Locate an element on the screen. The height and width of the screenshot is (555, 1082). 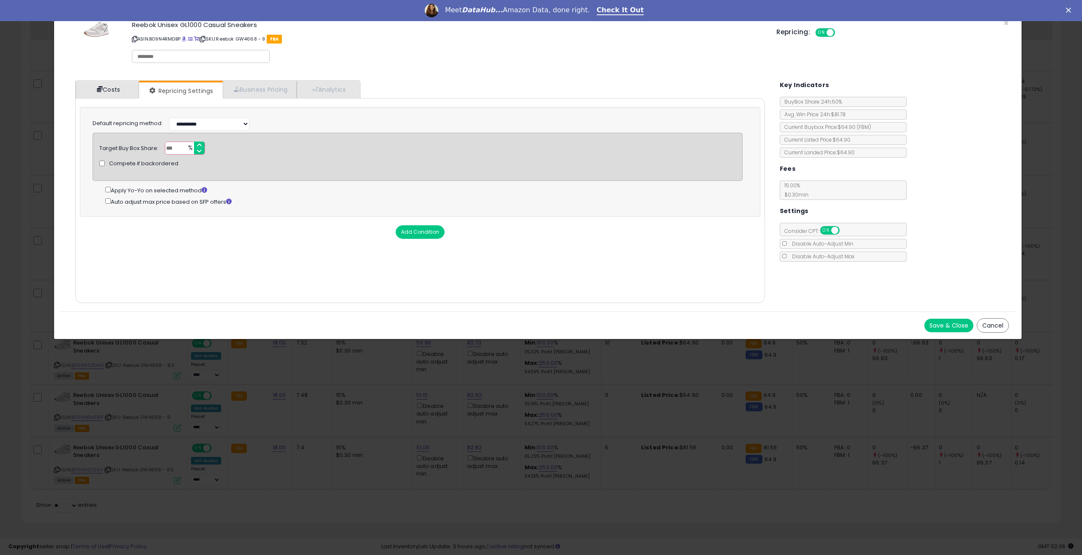
a: Repricing Settings is located at coordinates (181, 91).